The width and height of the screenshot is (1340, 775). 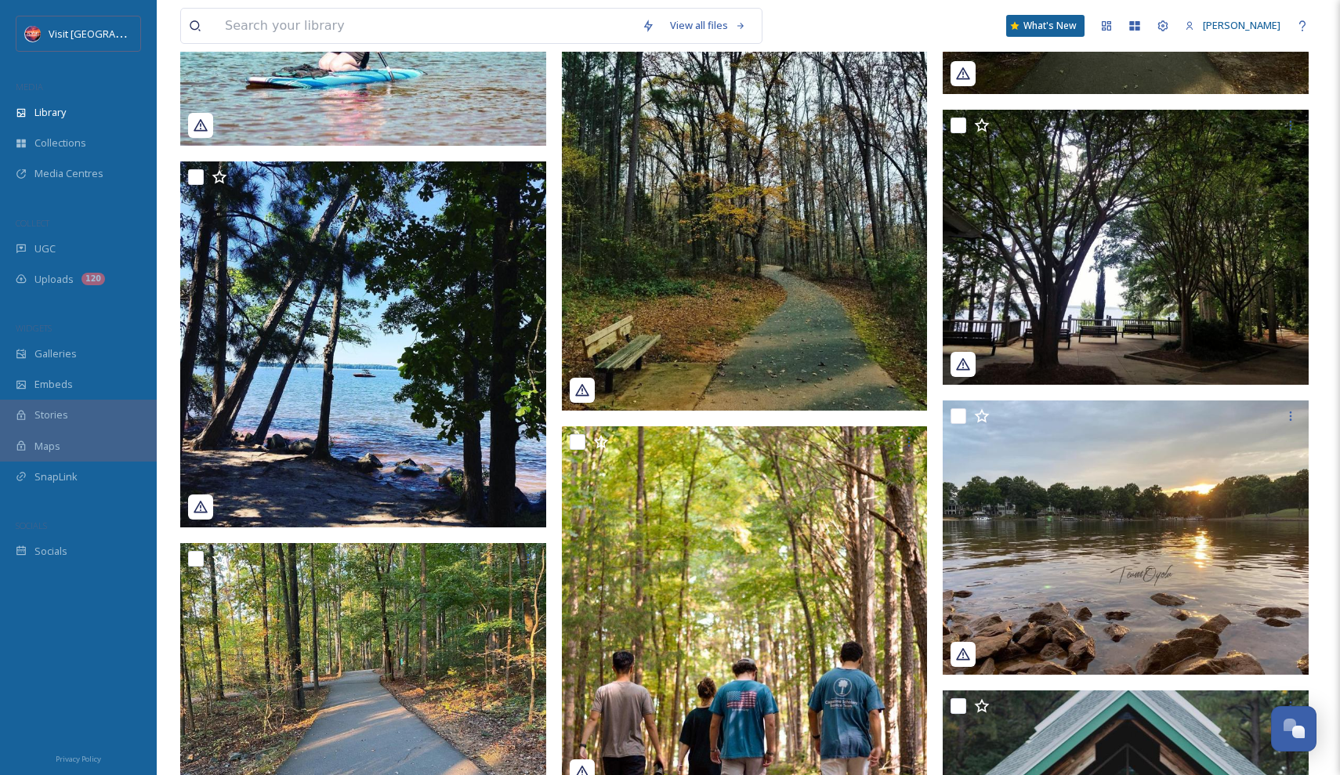 What do you see at coordinates (51, 415) in the screenshot?
I see `span: Stories` at bounding box center [51, 415].